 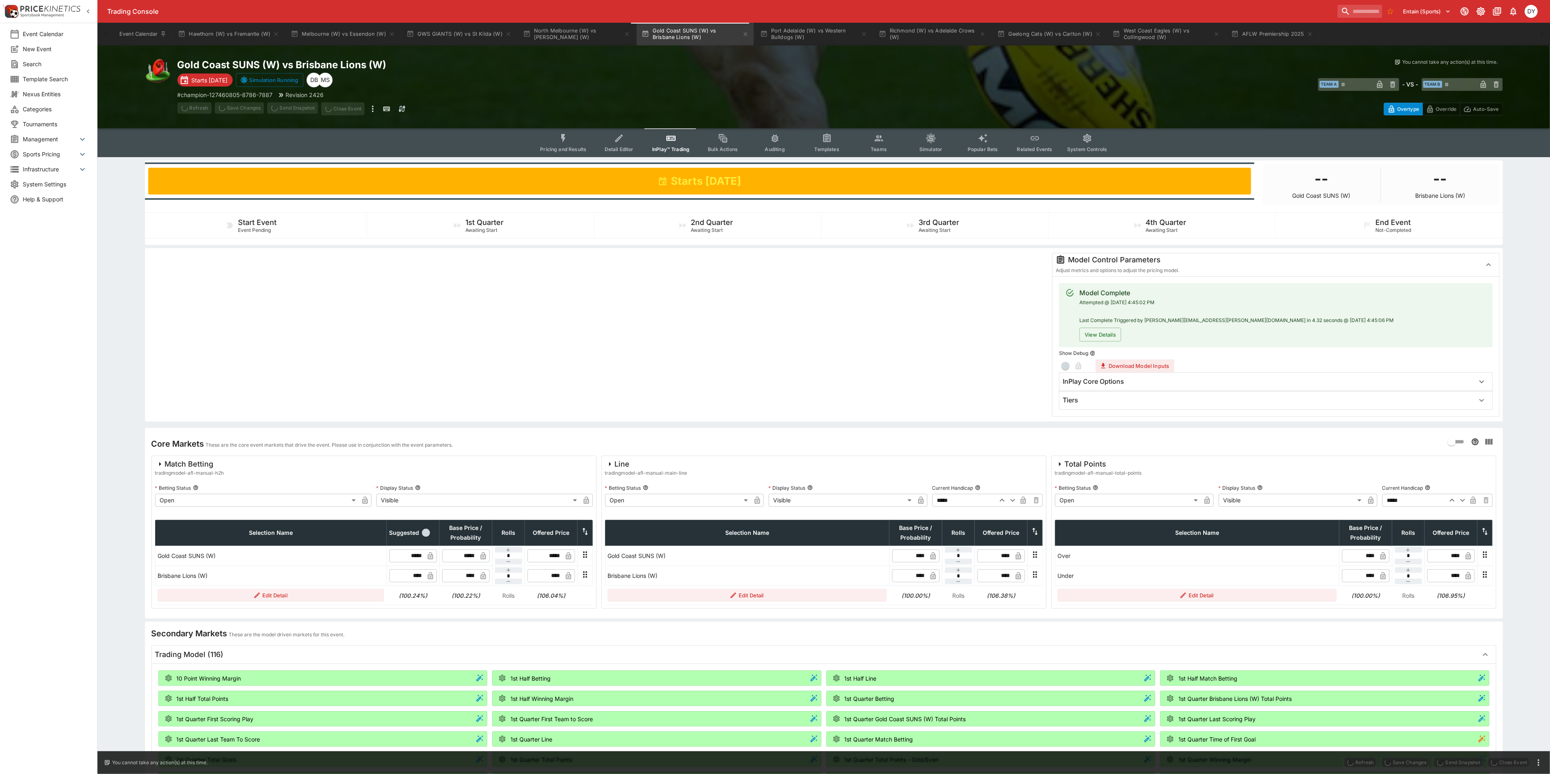 I want to click on span: Popular Bets, so click(x=983, y=149).